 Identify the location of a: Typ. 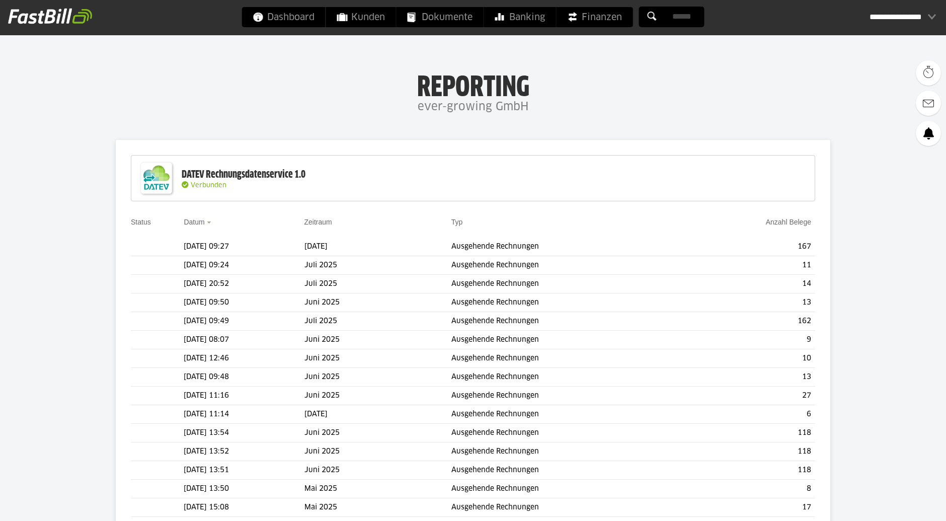
(457, 222).